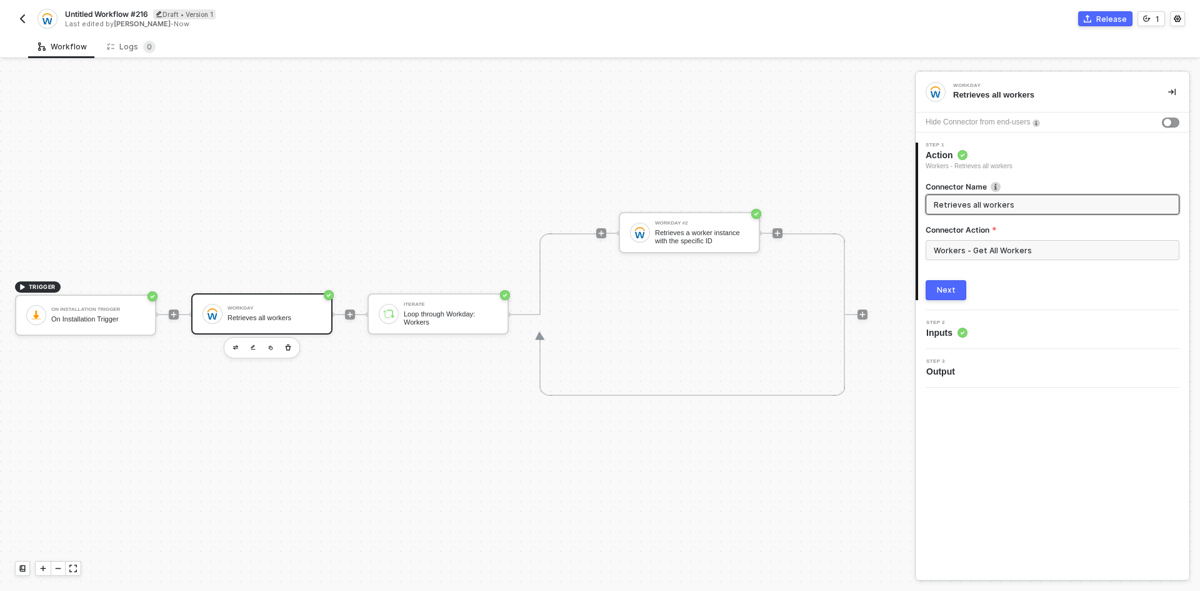 The image size is (1200, 591). What do you see at coordinates (1052, 221) in the screenshot?
I see `div: Step 1Action Workers - Retrieves all workersConnector Nameicon-infoConnector ActionNext` at bounding box center [1052, 221].